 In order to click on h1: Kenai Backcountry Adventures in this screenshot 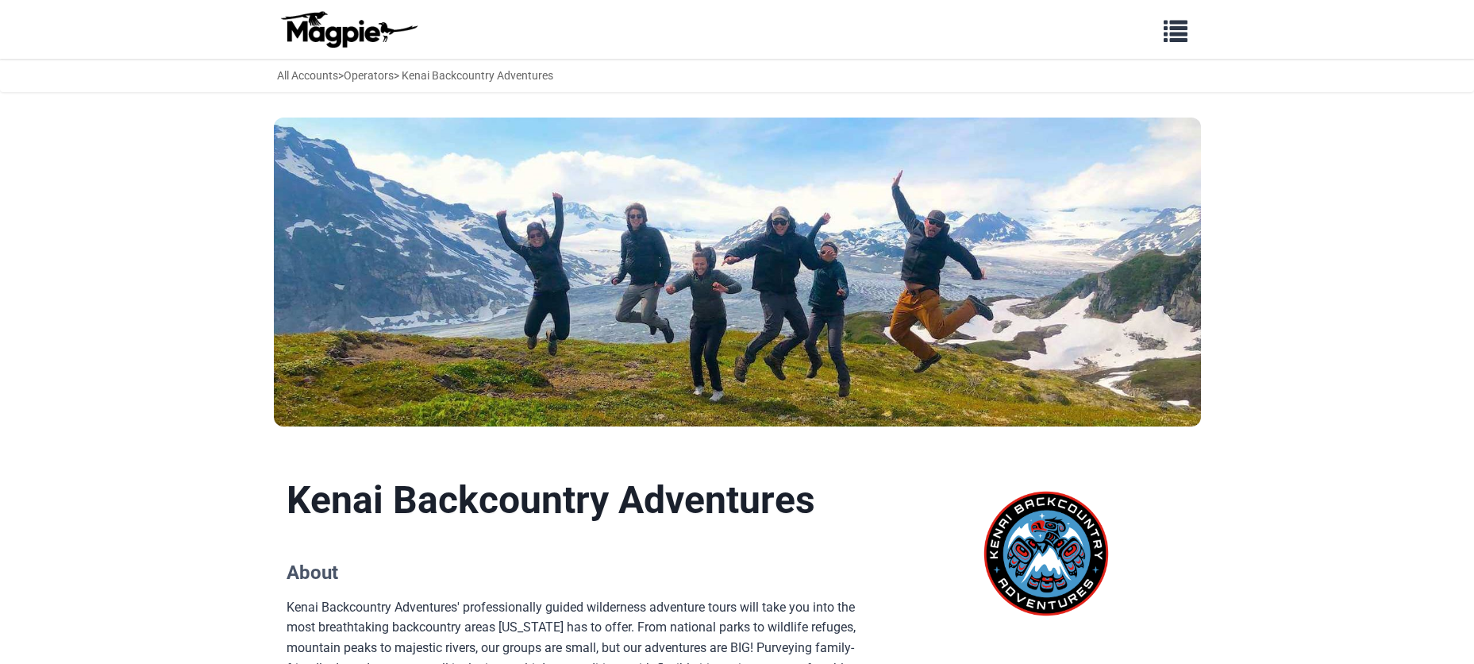, I will do `click(583, 500)`.